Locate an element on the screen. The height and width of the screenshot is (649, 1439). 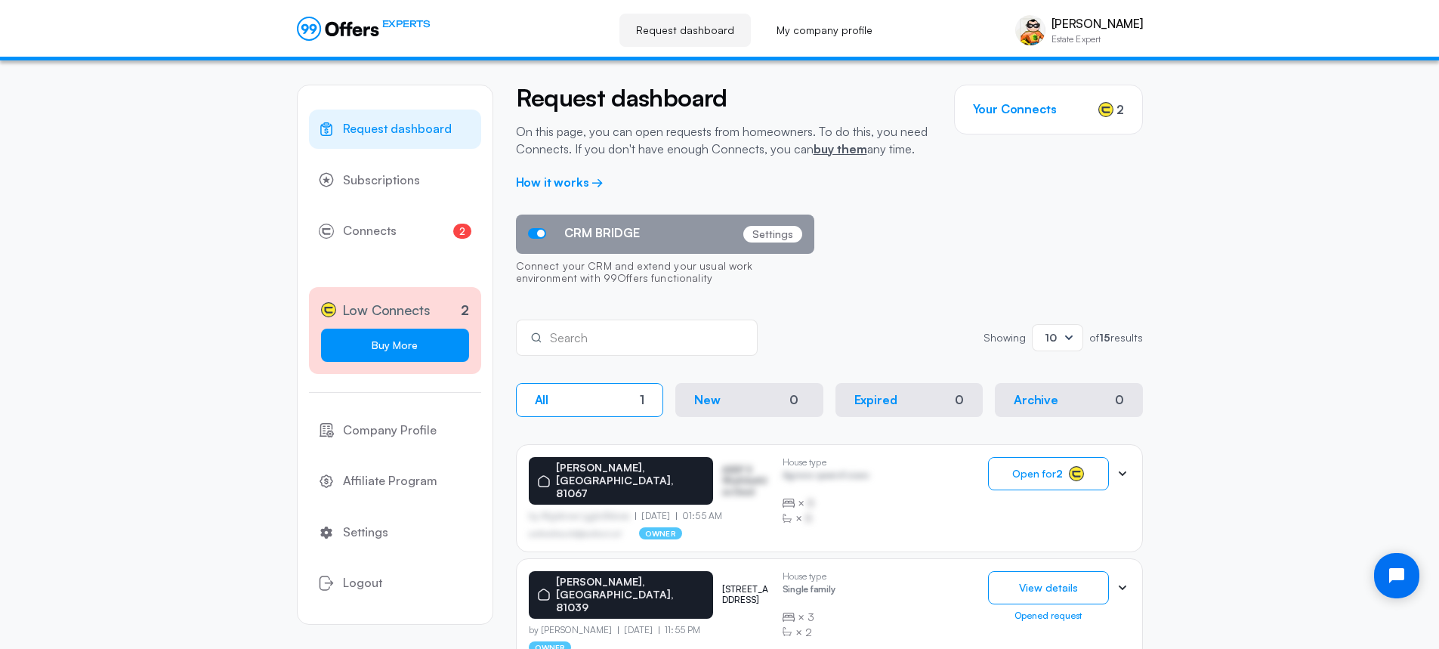
a: How it works → is located at coordinates (560, 182).